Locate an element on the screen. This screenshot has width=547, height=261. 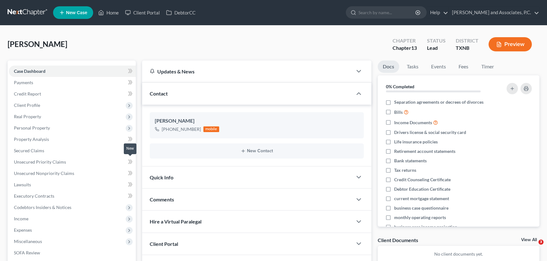
a: Secured Claims is located at coordinates (72, 151).